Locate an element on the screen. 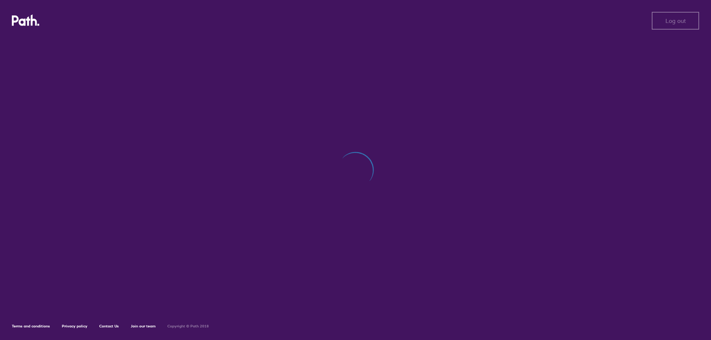  a: Privacy policy is located at coordinates (74, 326).